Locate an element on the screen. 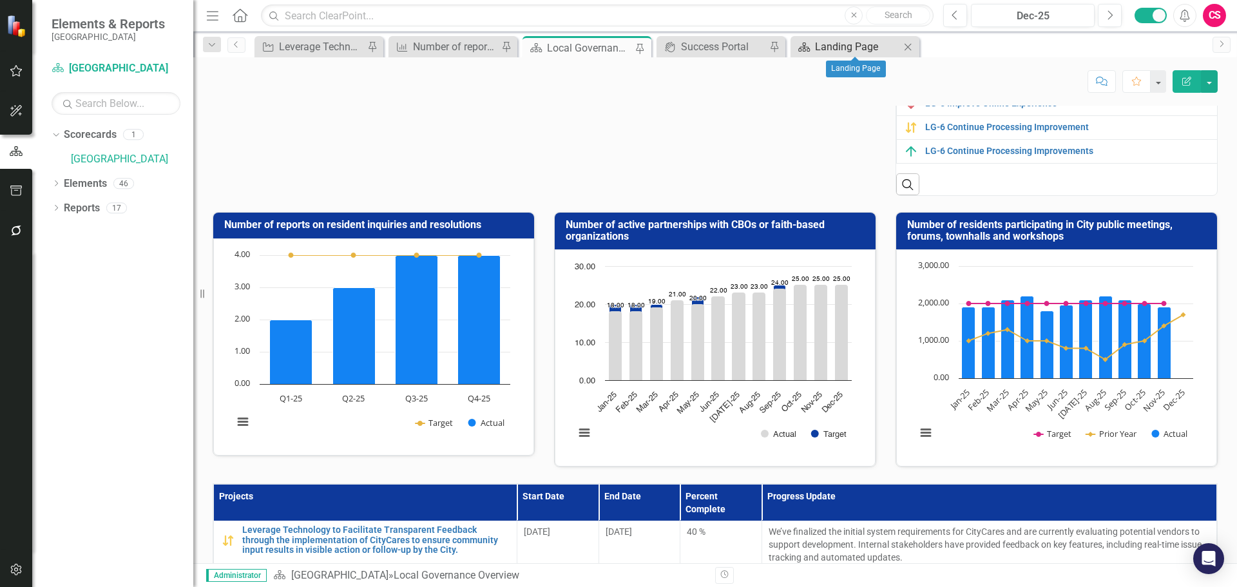 The width and height of the screenshot is (1237, 587). path: Feb-25, 18. Actual. is located at coordinates (635, 346).